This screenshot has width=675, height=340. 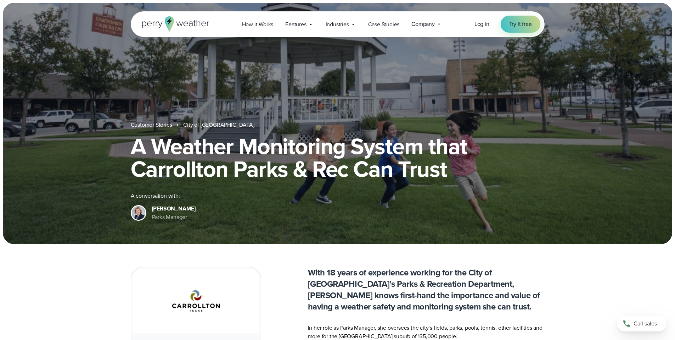 I want to click on span: Features, so click(x=296, y=24).